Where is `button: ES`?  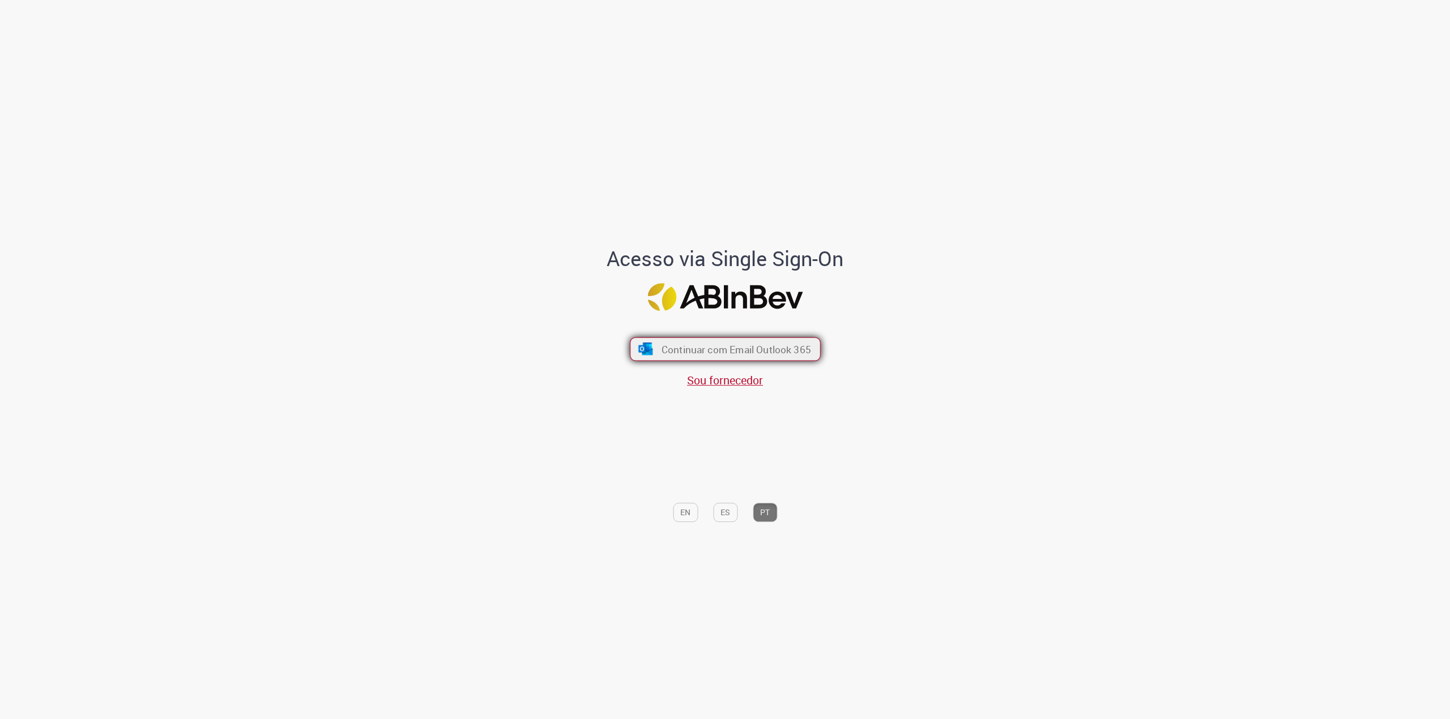 button: ES is located at coordinates (725, 513).